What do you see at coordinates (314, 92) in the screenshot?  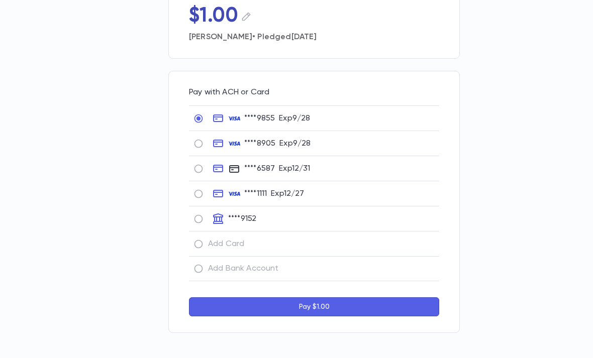 I see `p: Pay with ACH or Card` at bounding box center [314, 92].